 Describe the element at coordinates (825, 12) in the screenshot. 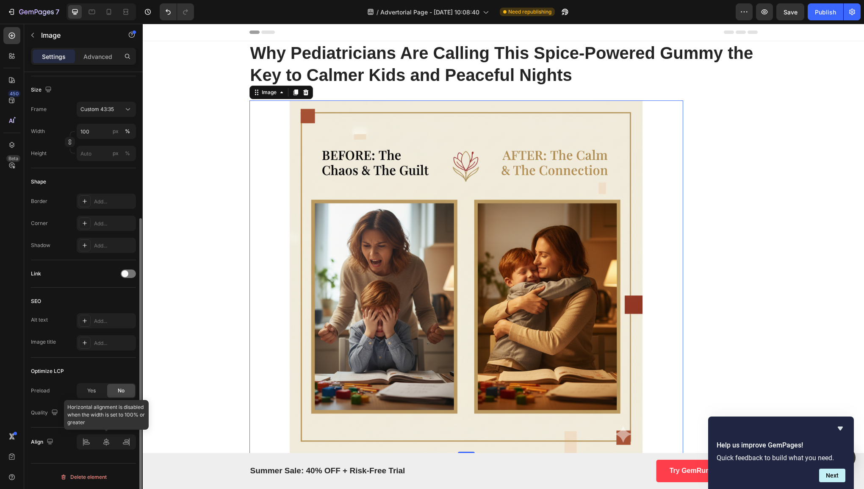

I see `button: Publish` at that location.